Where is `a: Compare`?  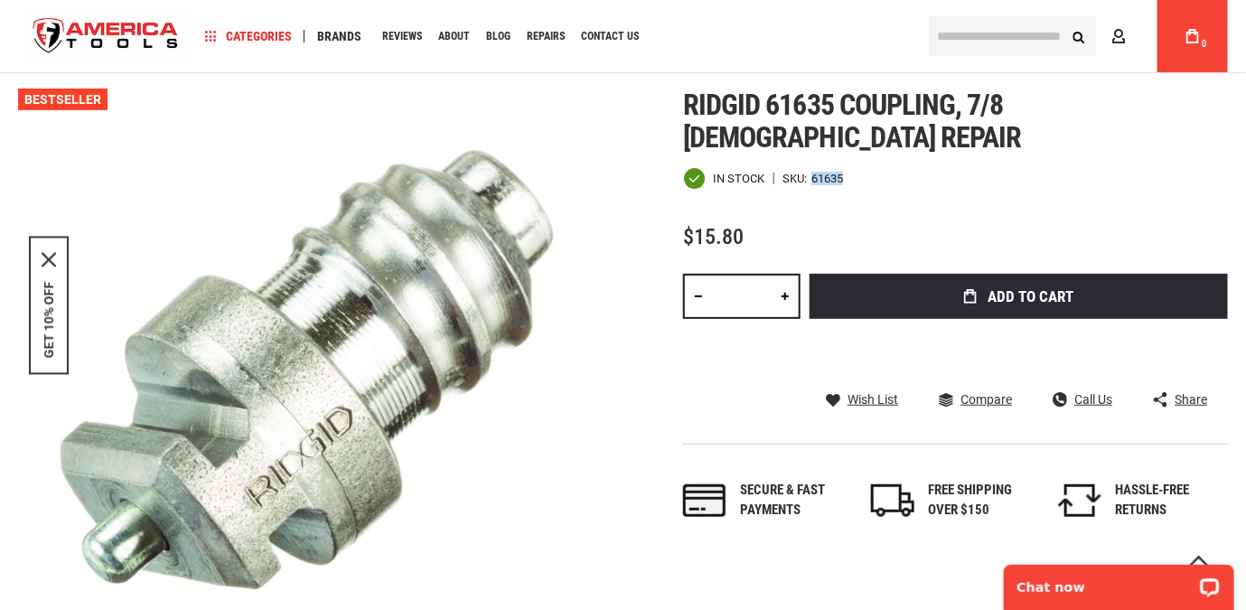 a: Compare is located at coordinates (975, 399).